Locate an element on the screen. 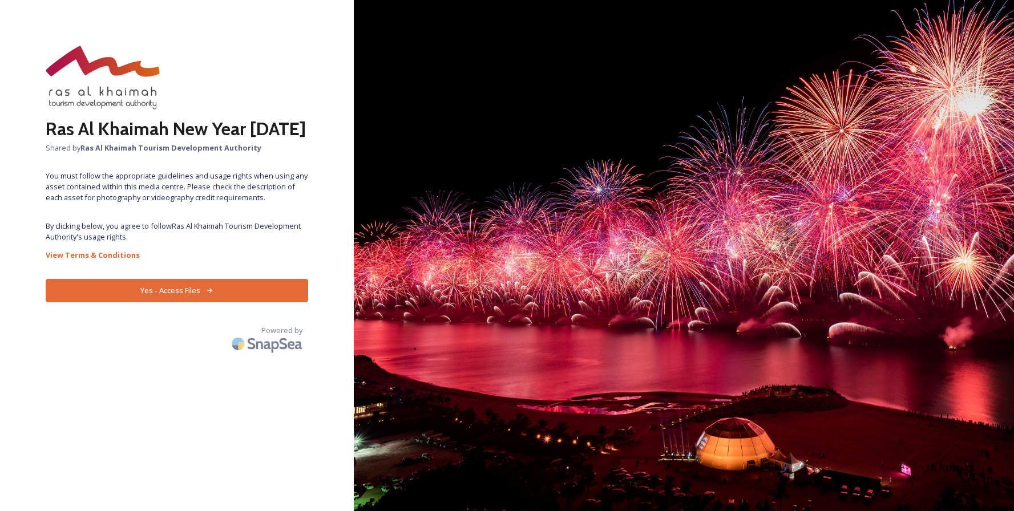 The width and height of the screenshot is (1014, 511). strong: View Terms & Conditions is located at coordinates (92, 255).